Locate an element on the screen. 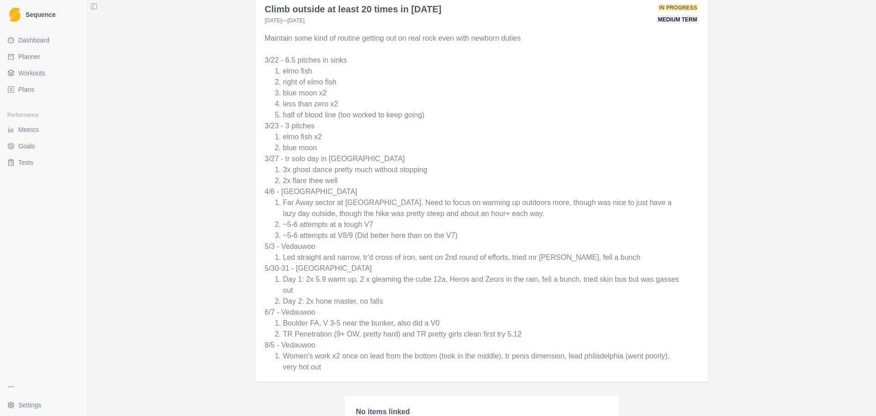 The width and height of the screenshot is (876, 416). a: Goals is located at coordinates (43, 146).